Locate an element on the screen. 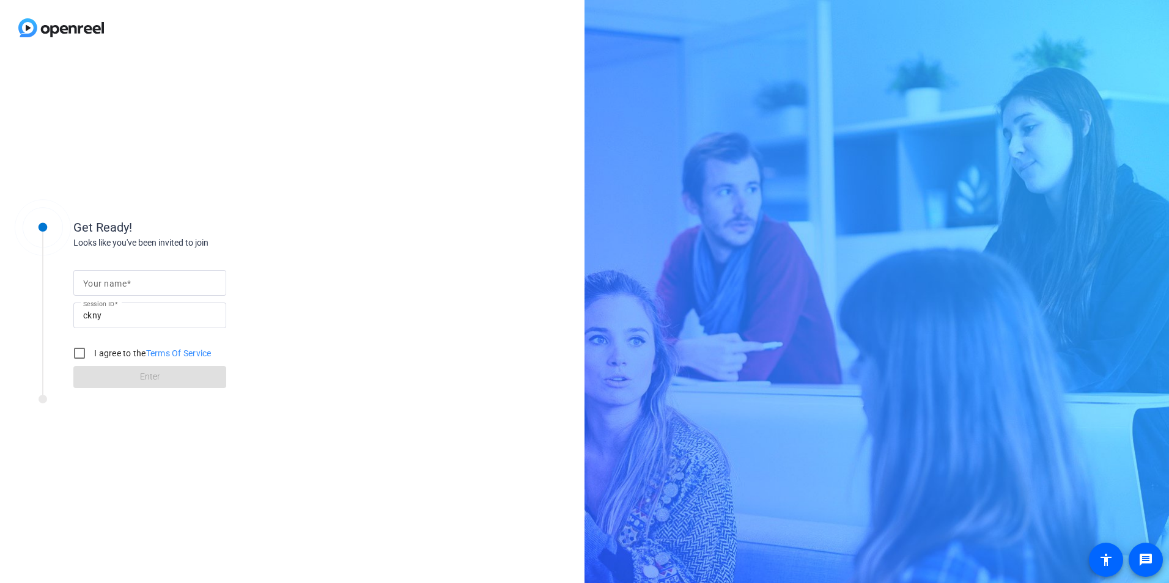 This screenshot has width=1169, height=583. div: Looks like you've been invited to join is located at coordinates (196, 243).